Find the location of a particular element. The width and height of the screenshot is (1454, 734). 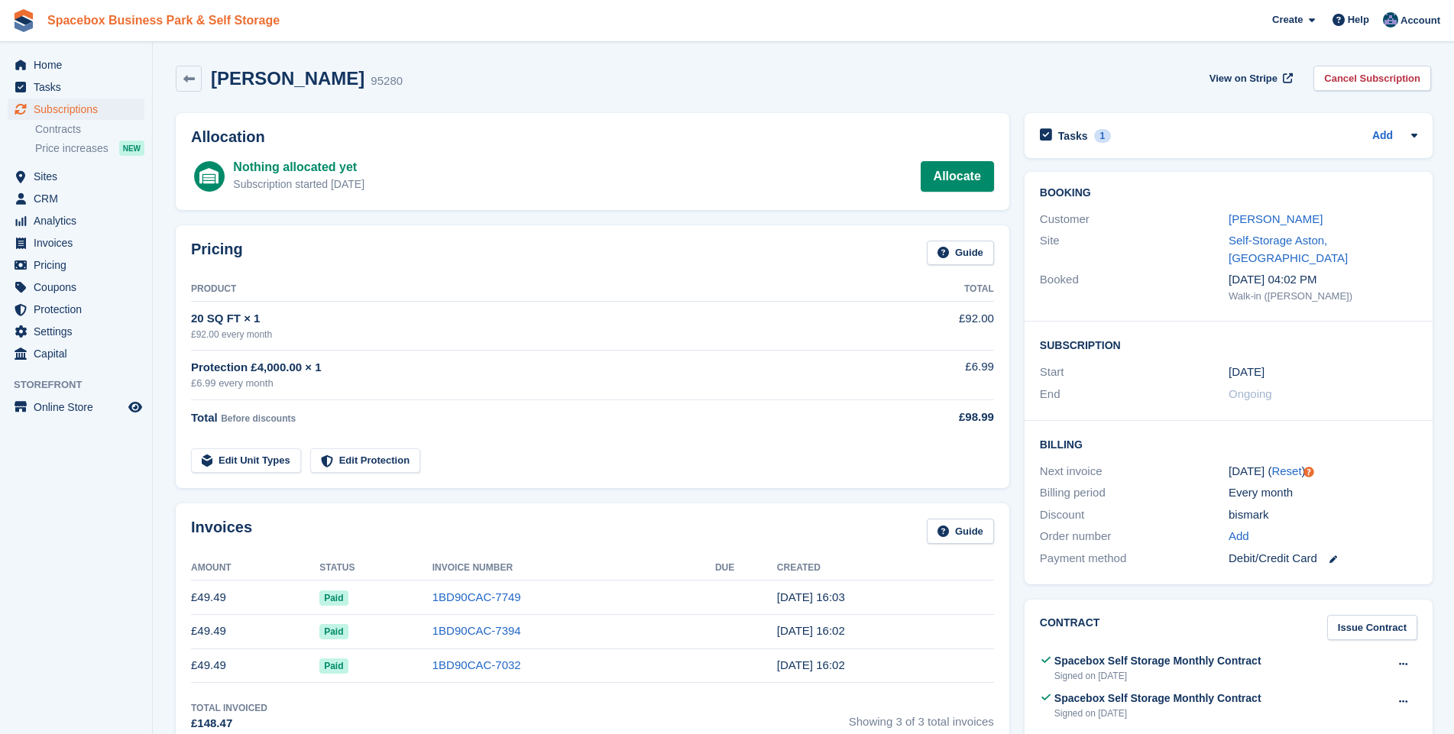

div: Site is located at coordinates (1134, 249).